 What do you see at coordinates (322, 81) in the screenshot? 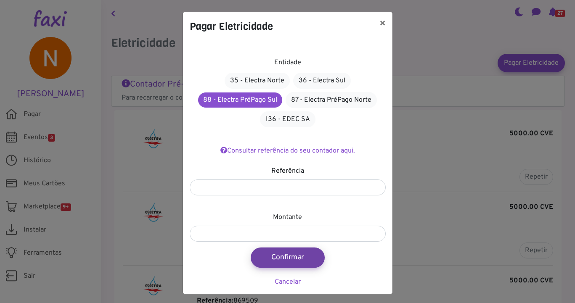
I see `a: 36 - Electra Sul` at bounding box center [322, 81].